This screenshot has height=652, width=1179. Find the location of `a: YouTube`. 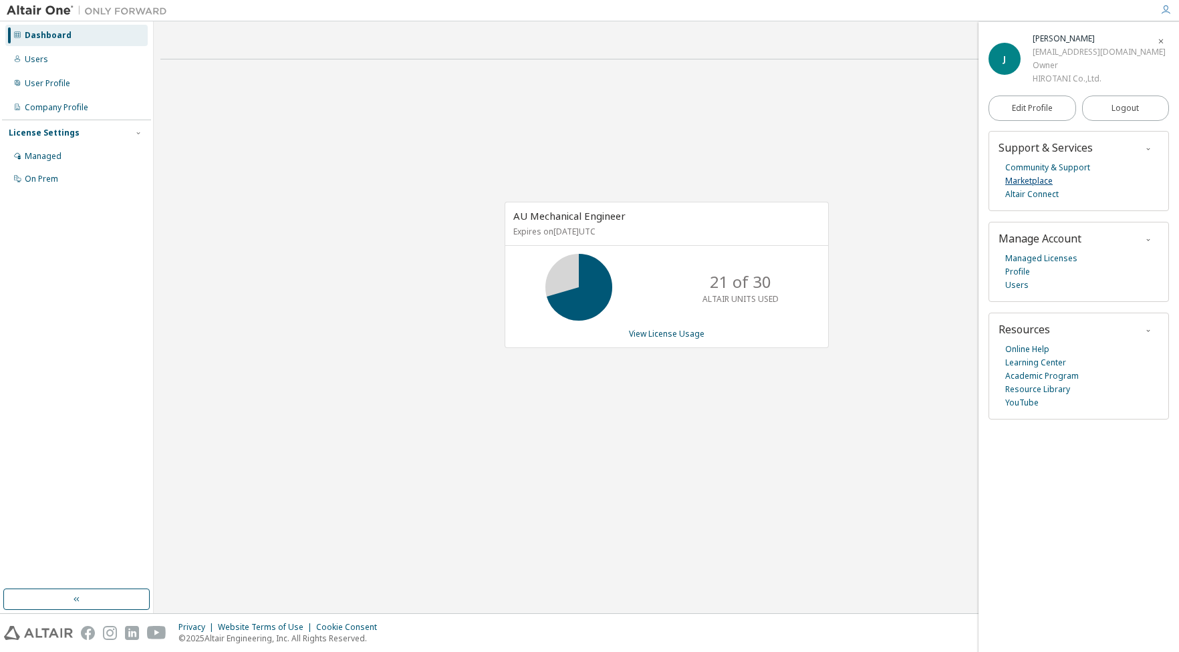

a: YouTube is located at coordinates (1022, 403).